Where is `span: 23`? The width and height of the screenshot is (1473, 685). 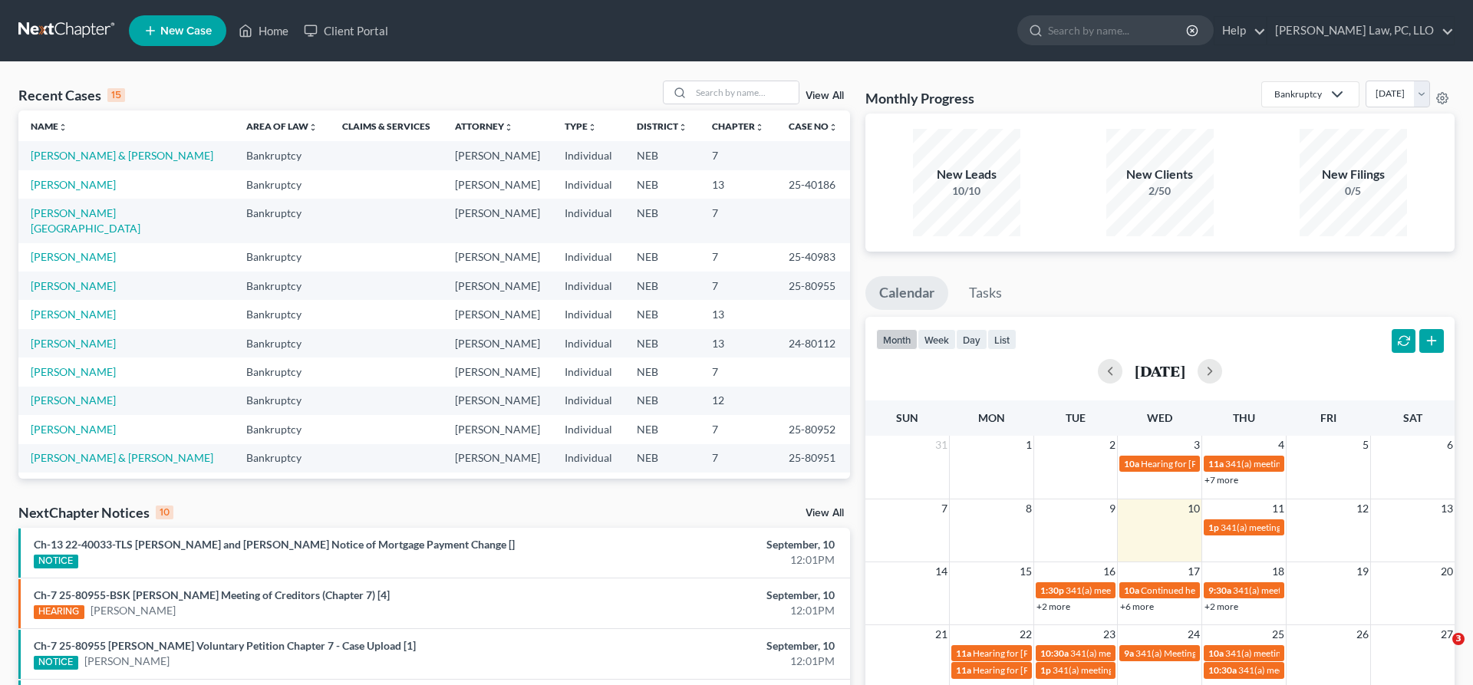
span: 23 is located at coordinates (1109, 634).